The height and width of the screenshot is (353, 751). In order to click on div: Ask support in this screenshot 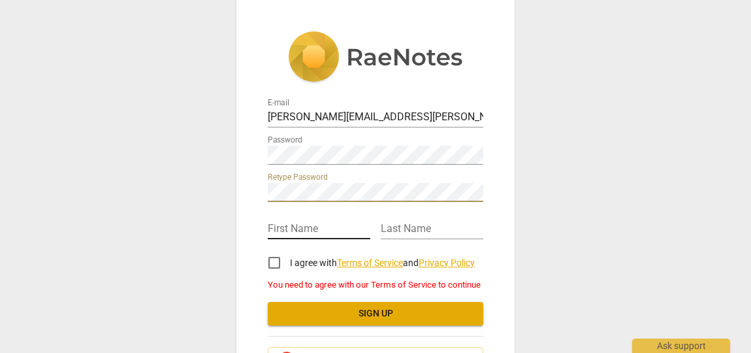, I will do `click(681, 345)`.